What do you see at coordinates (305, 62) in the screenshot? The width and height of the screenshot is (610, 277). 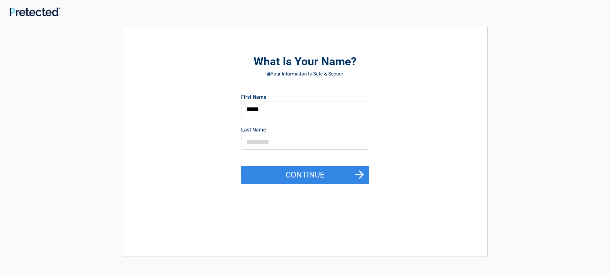 I see `h2: What Is Your Name?` at bounding box center [305, 62].